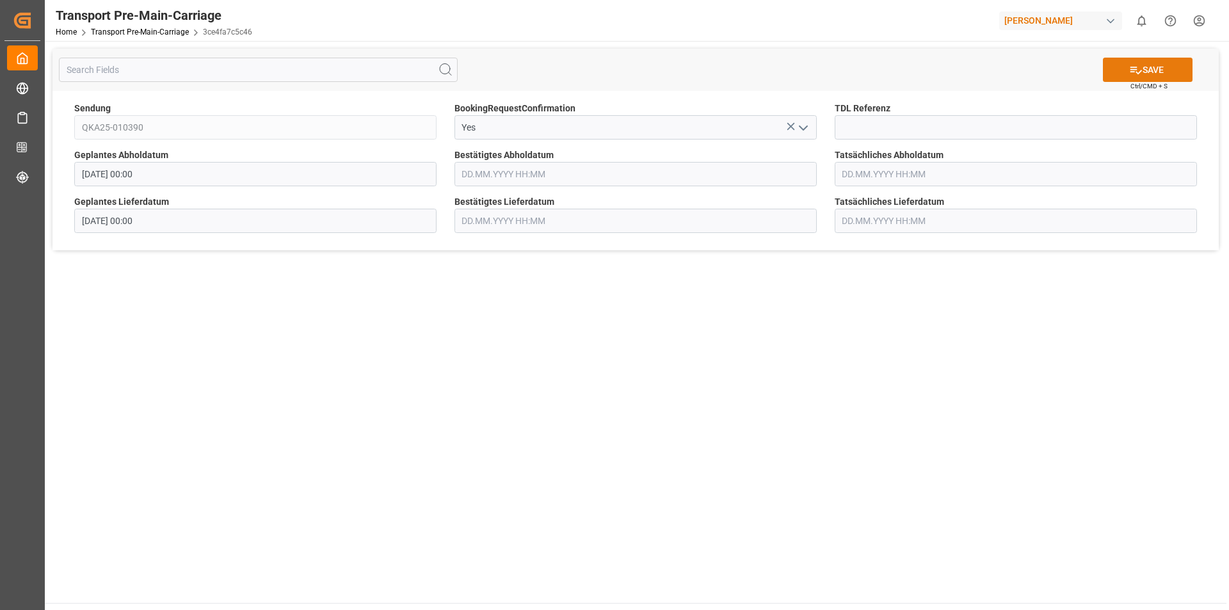 This screenshot has height=610, width=1229. Describe the element at coordinates (504, 155) in the screenshot. I see `span: Bestätigtes Abholdatum` at that location.